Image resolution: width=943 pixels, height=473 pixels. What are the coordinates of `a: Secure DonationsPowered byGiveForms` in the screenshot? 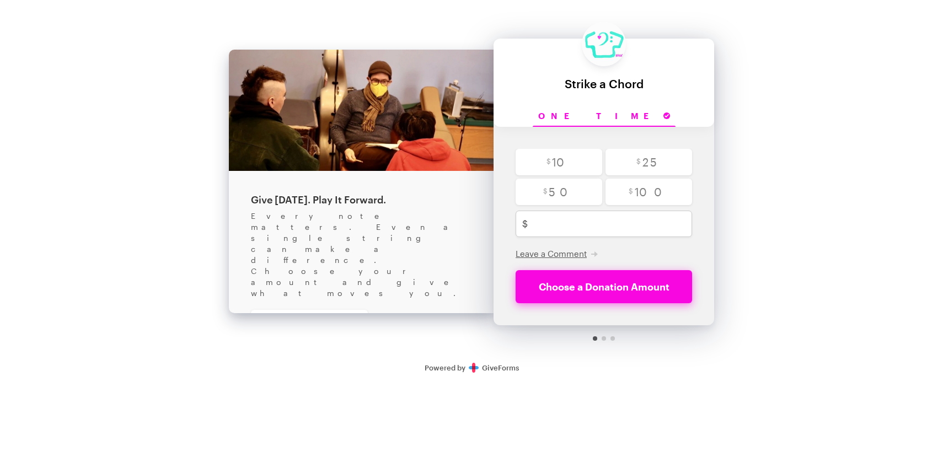 It's located at (472, 368).